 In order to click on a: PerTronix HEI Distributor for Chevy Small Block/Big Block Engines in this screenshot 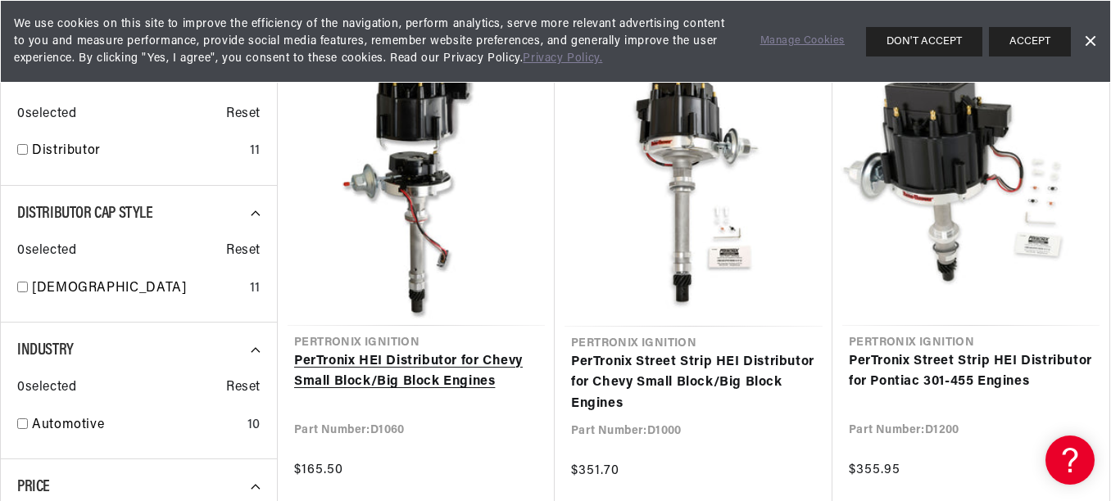, I will do `click(416, 372)`.